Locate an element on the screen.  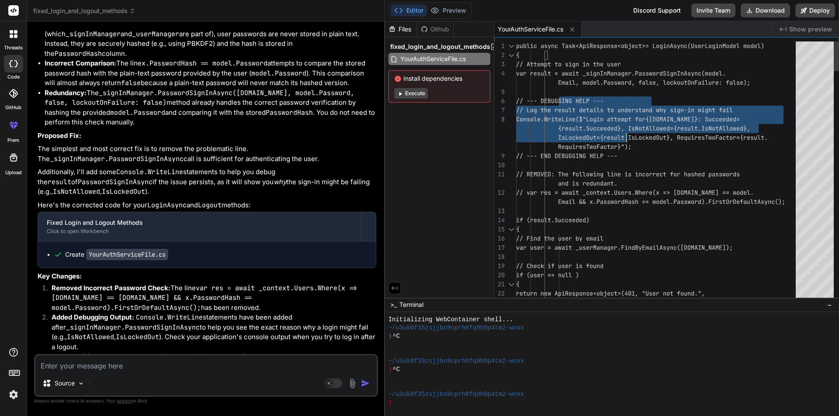
img: Pick Models is located at coordinates (81, 384).